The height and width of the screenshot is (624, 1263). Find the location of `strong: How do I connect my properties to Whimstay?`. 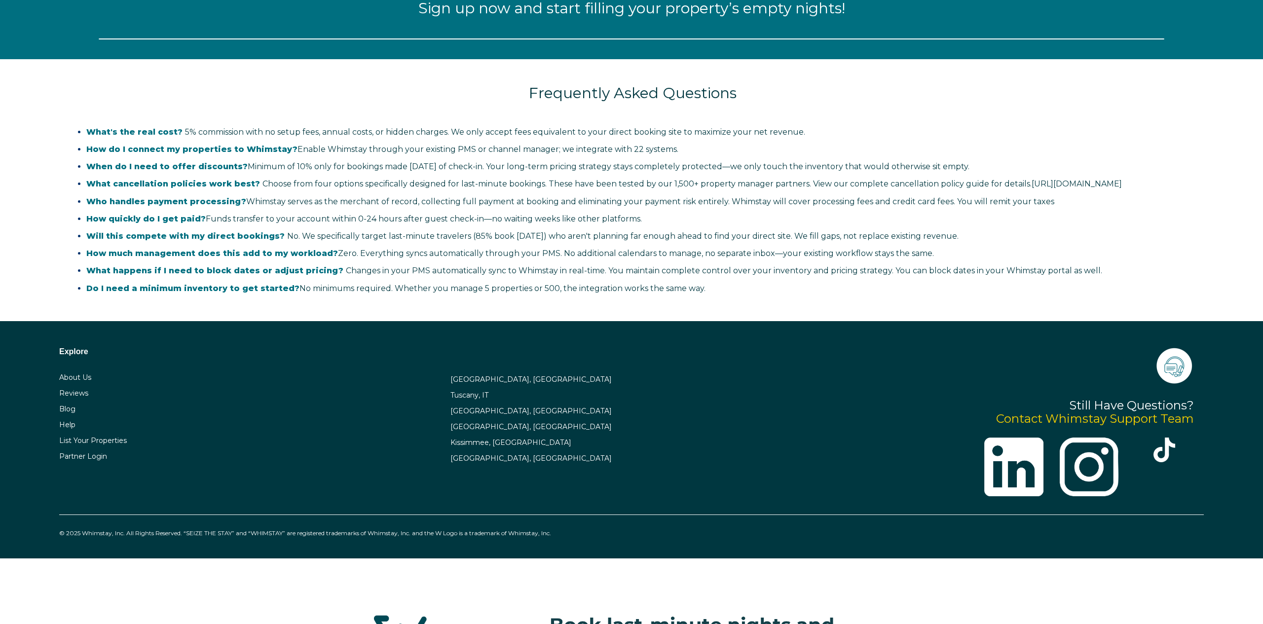

strong: How do I connect my properties to Whimstay? is located at coordinates (192, 149).